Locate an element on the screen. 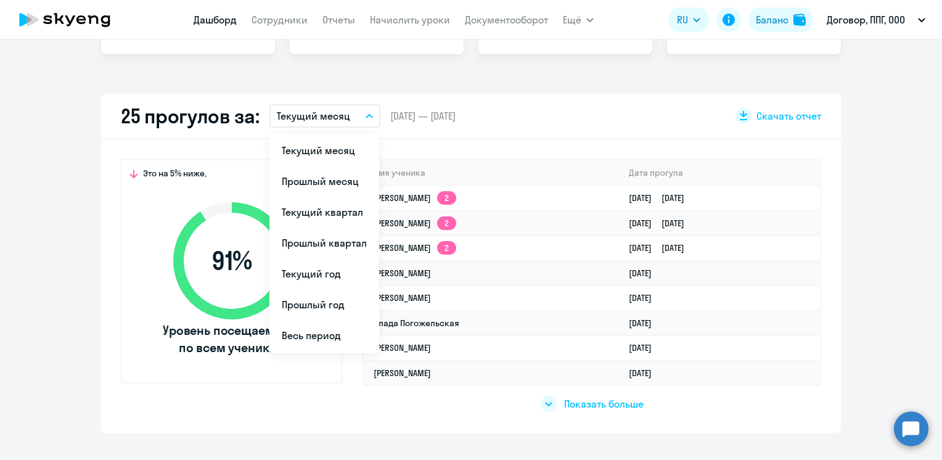  span: Это на 5% ниже, is located at coordinates (174, 175).